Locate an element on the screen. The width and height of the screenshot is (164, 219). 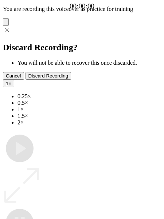
li: You will not be able to recover this once discarded. is located at coordinates (89, 63).